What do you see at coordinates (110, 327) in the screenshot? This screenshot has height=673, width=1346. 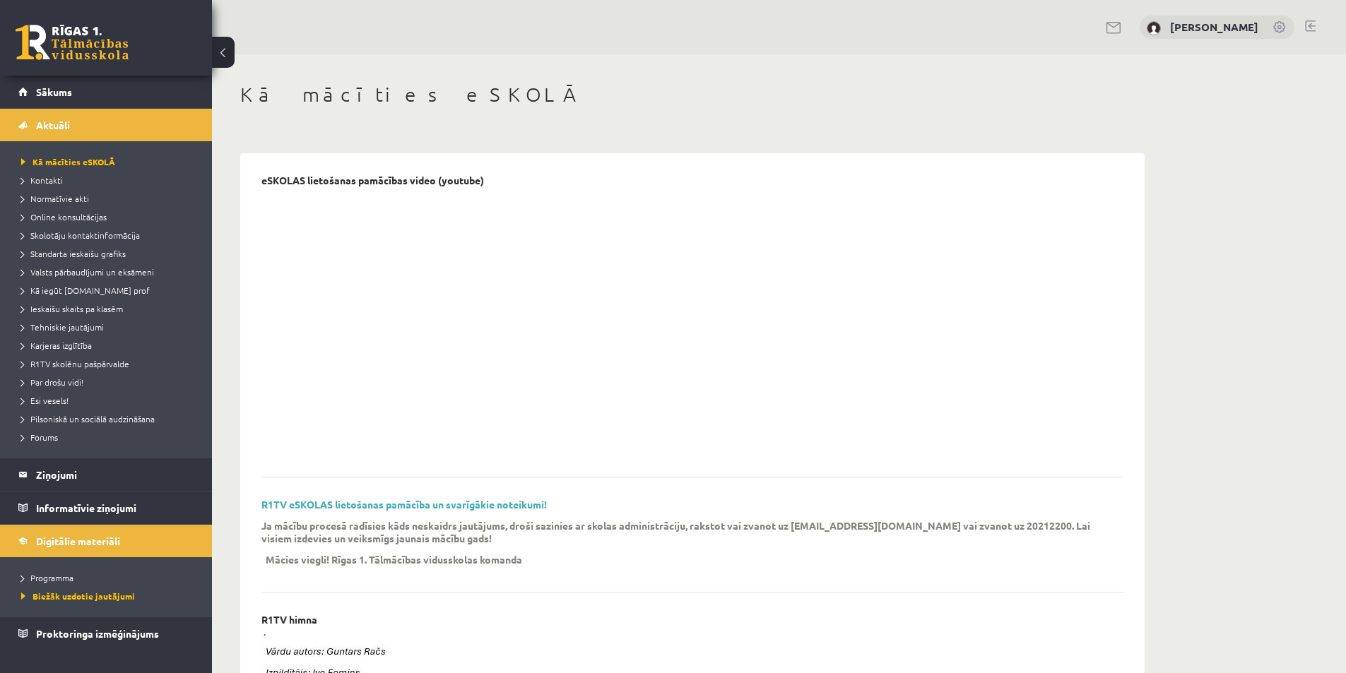 I see `a: Tehniskie jautājumi` at bounding box center [110, 327].